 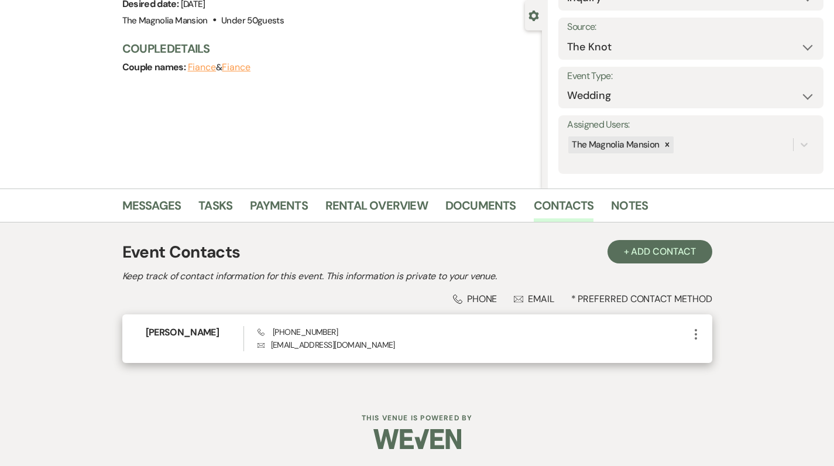 What do you see at coordinates (564, 209) in the screenshot?
I see `a: Contacts` at bounding box center [564, 209].